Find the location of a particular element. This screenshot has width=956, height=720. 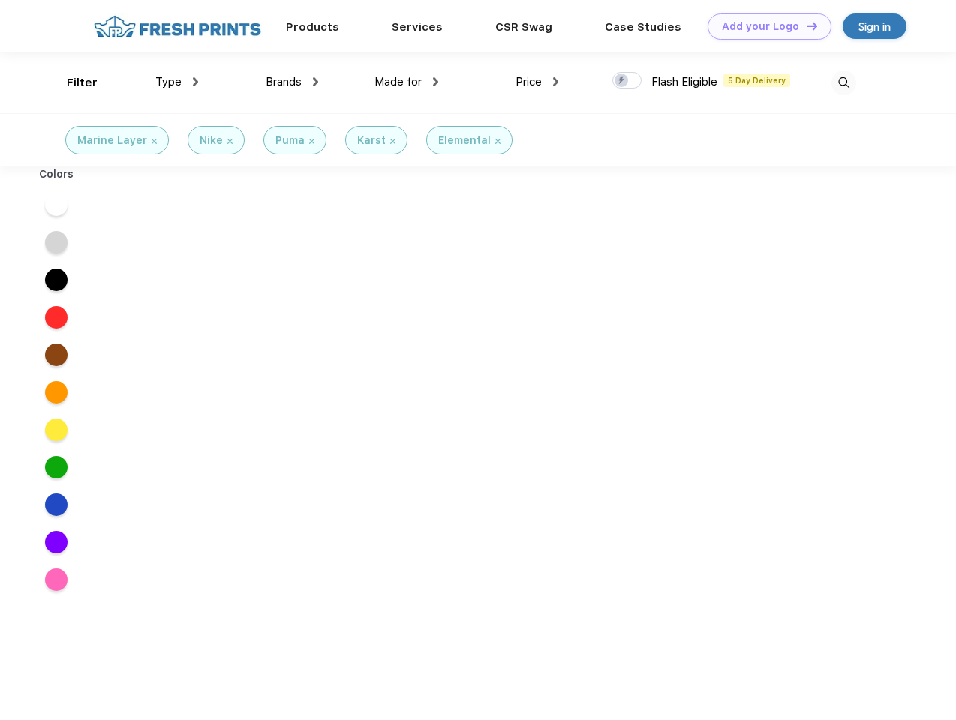

a: Sign in is located at coordinates (874, 26).